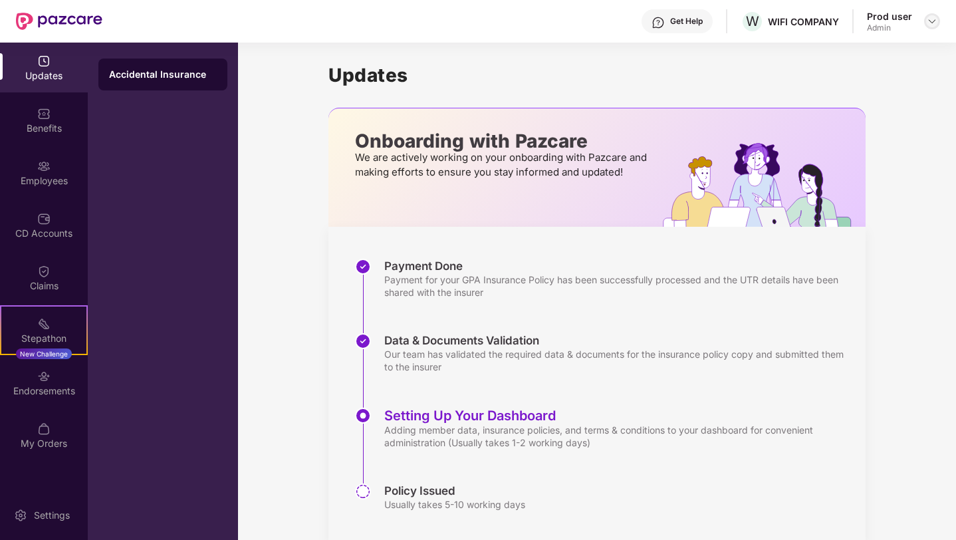 The width and height of the screenshot is (956, 540). I want to click on img: New Pazcare Logo, so click(59, 21).